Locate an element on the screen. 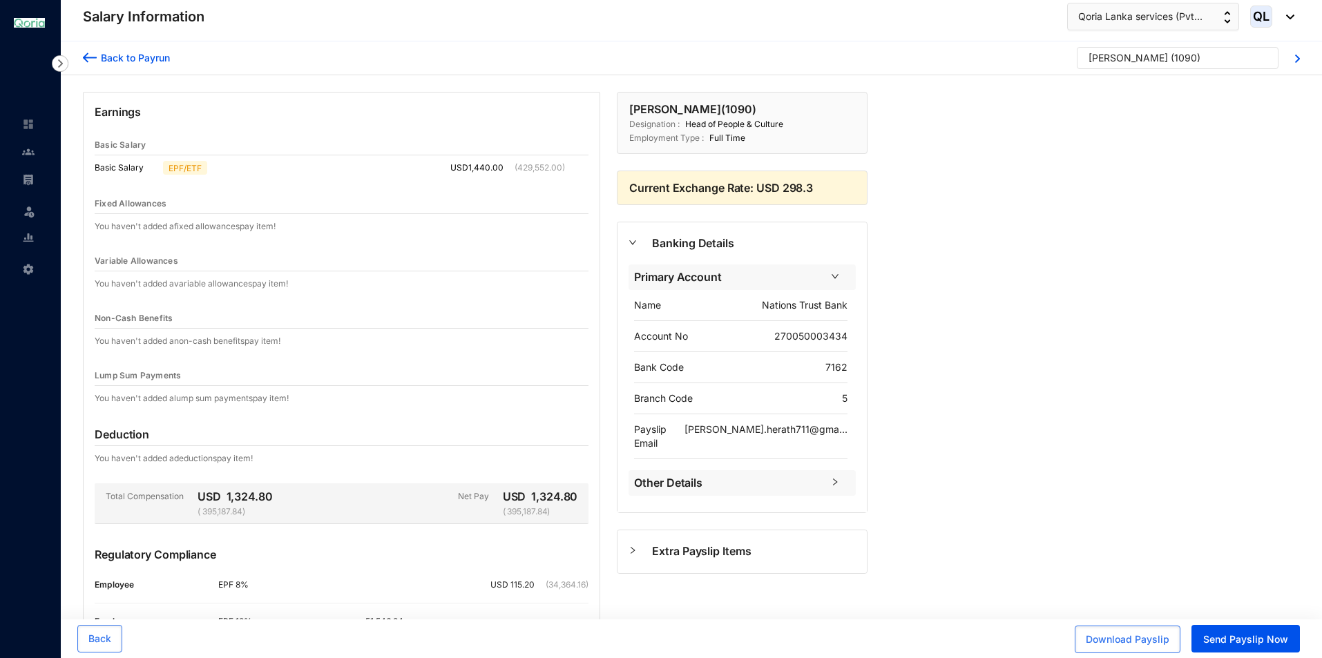 The width and height of the screenshot is (1322, 658). p: Account No is located at coordinates (661, 336).